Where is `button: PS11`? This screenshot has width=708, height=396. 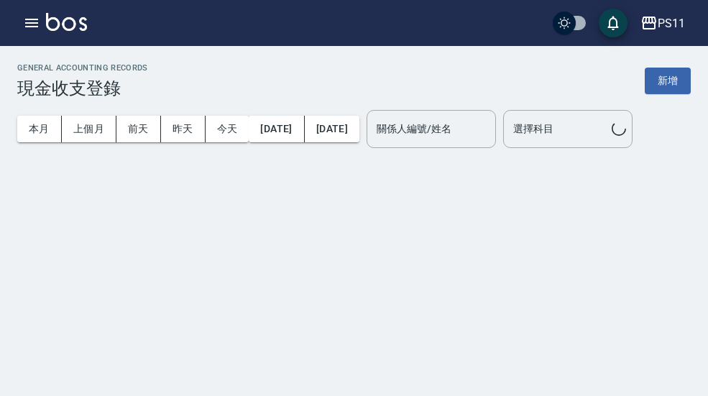
button: PS11 is located at coordinates (662, 23).